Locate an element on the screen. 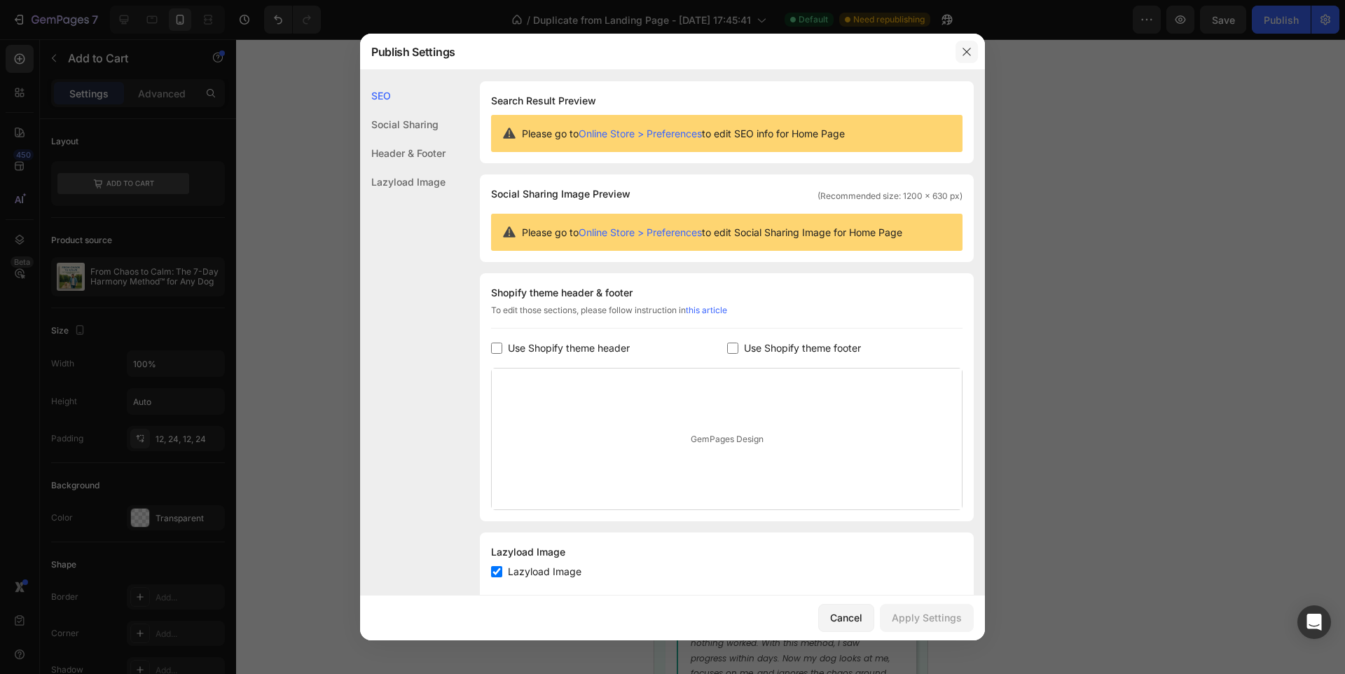 The image size is (1345, 674). div: GemPages Design is located at coordinates (727, 439).